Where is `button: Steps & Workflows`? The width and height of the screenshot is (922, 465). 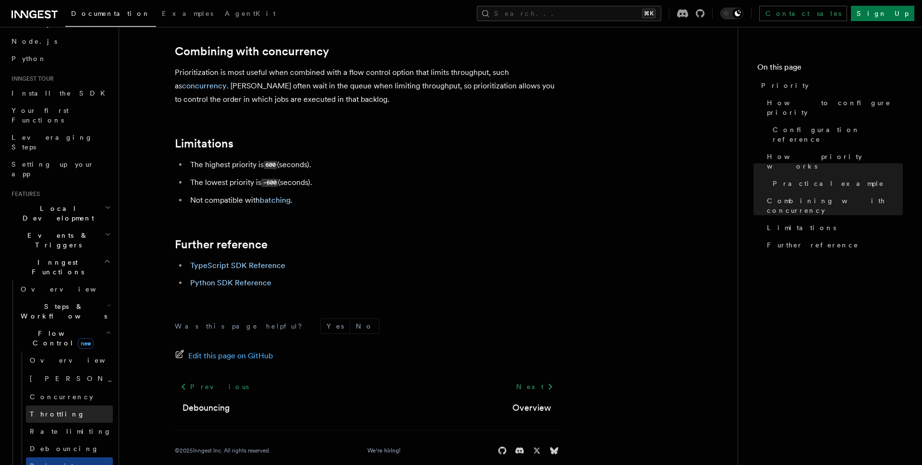
button: Steps & Workflows is located at coordinates (65, 311).